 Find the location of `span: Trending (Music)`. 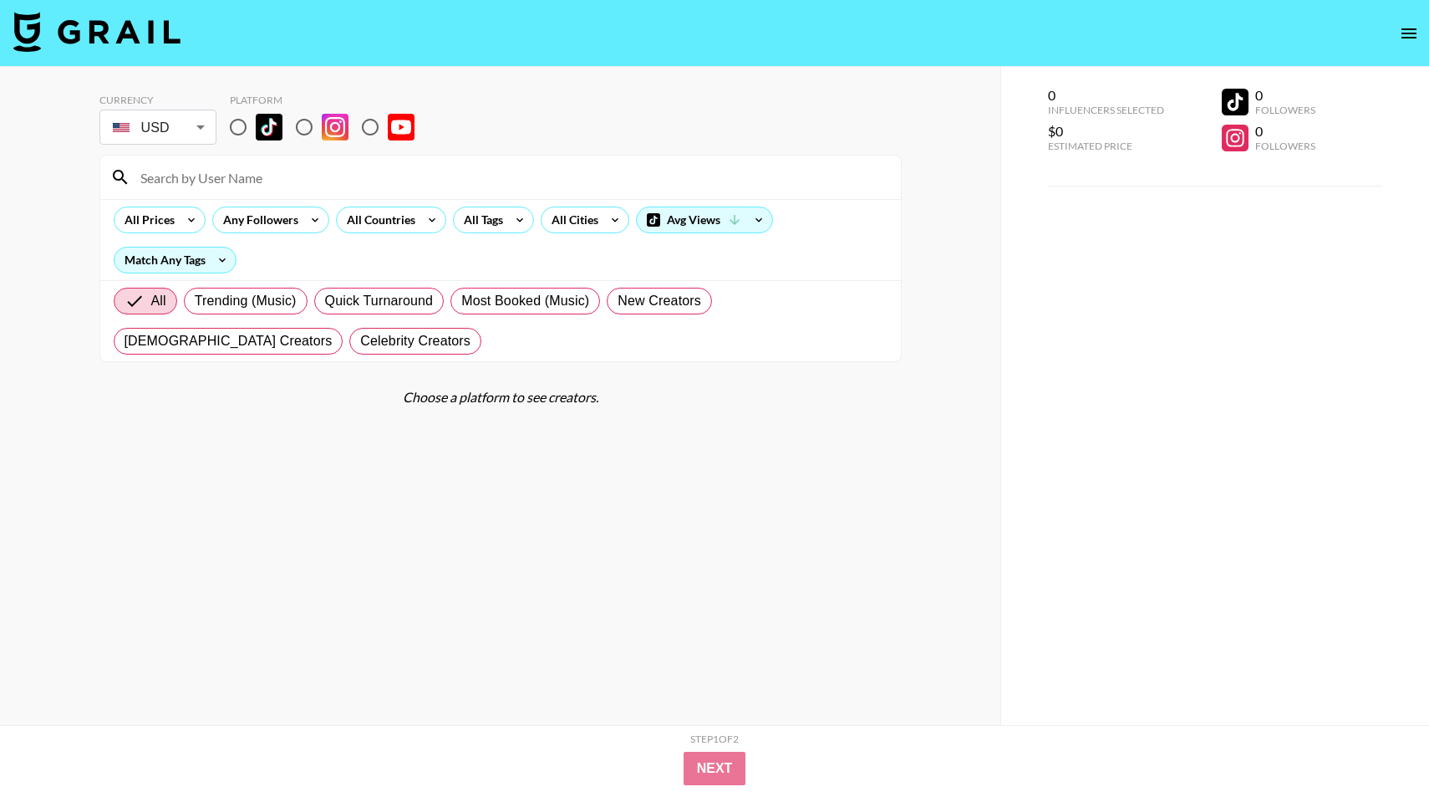

span: Trending (Music) is located at coordinates (246, 301).